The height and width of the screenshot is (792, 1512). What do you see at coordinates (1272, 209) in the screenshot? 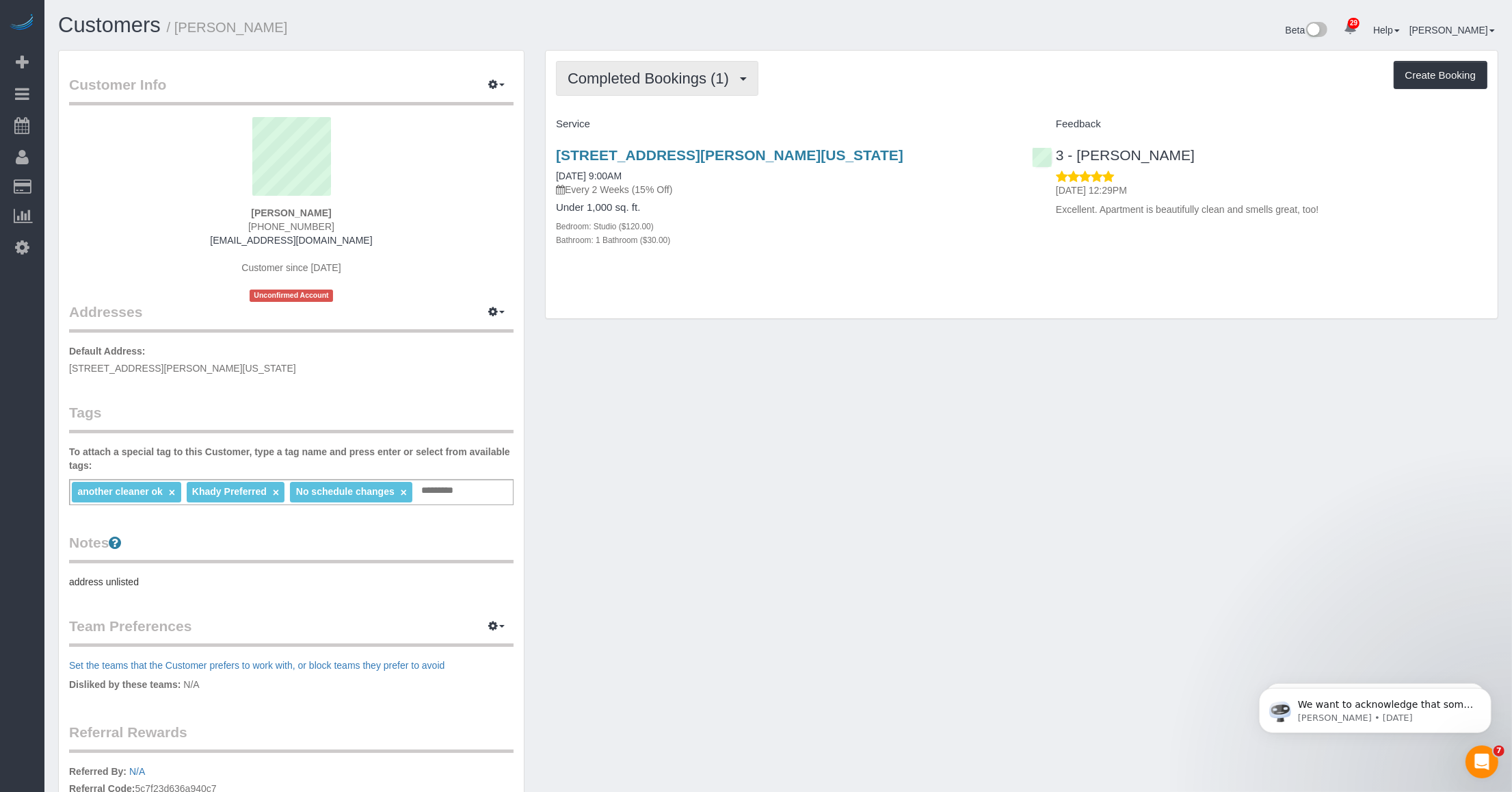
I see `p: Excellent. Apartment is beautifully clean and smells great, too!` at bounding box center [1272, 209].